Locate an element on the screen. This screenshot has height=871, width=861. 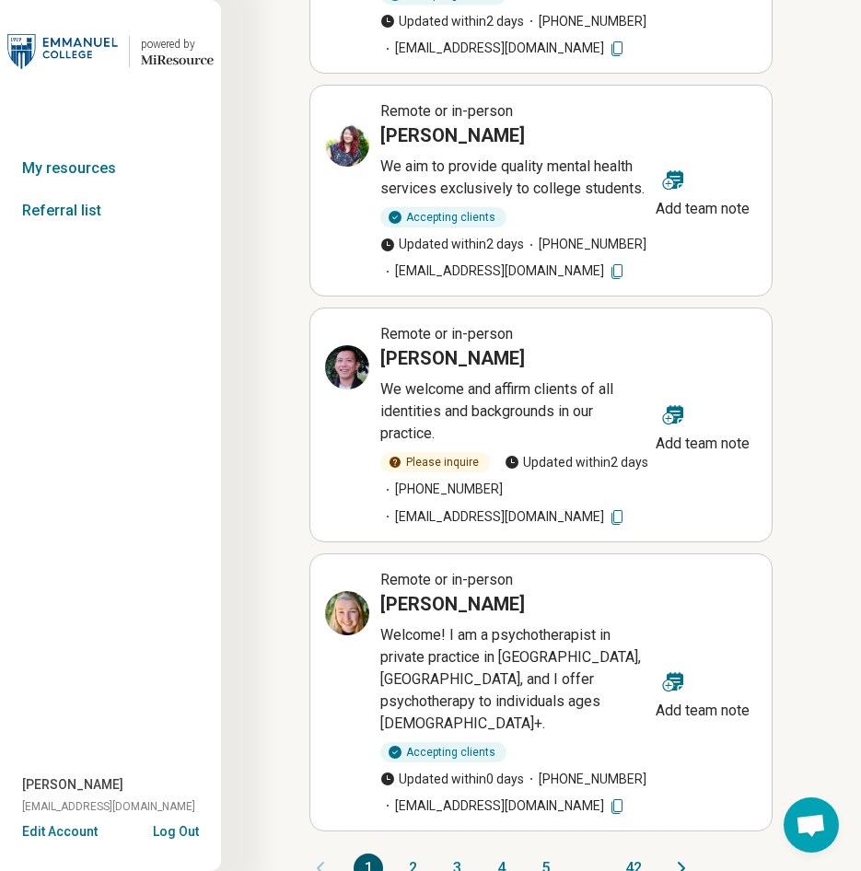
span: Updated within 0 days is located at coordinates (452, 779).